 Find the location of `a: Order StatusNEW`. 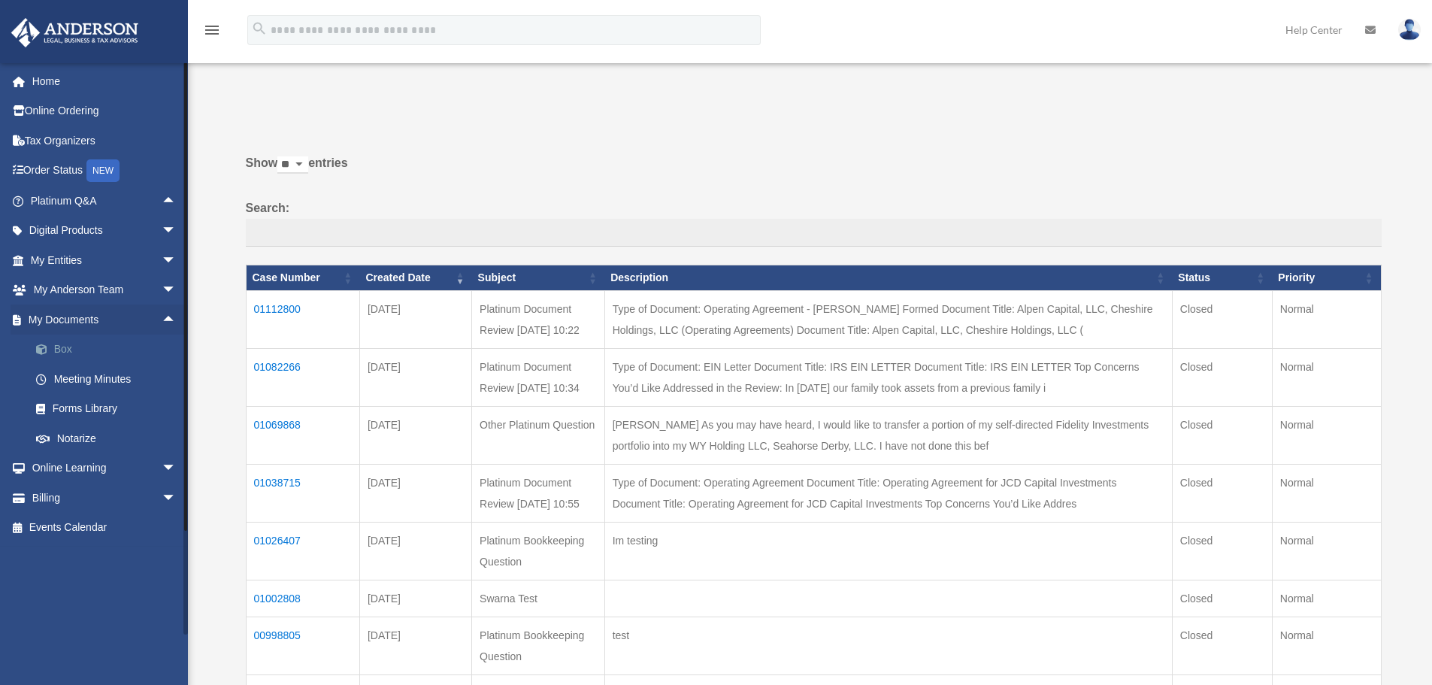

a: Order StatusNEW is located at coordinates (105, 171).